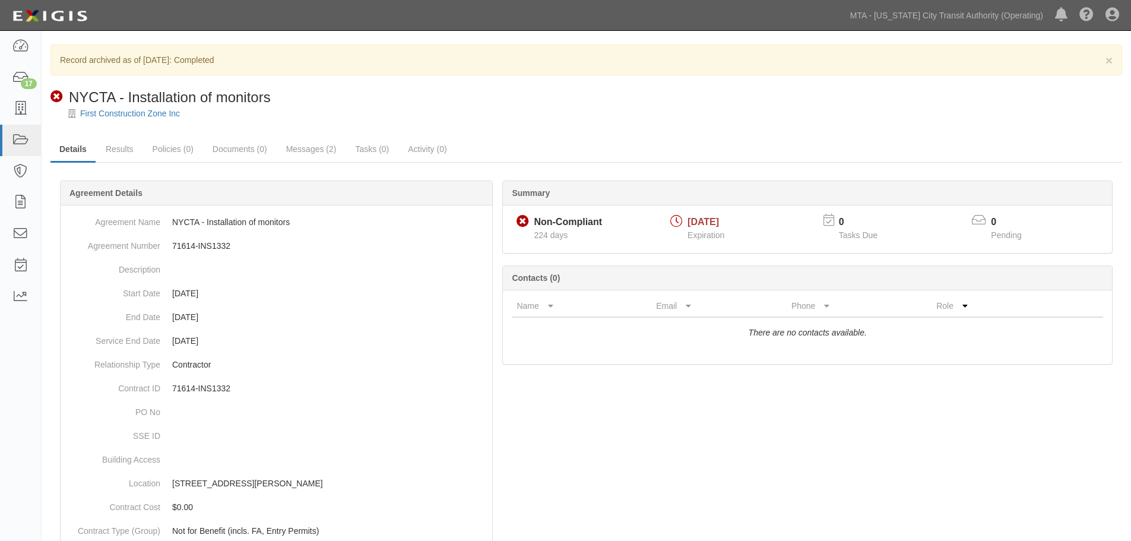 This screenshot has width=1131, height=541. What do you see at coordinates (536, 278) in the screenshot?
I see `b: Contacts (0)` at bounding box center [536, 278].